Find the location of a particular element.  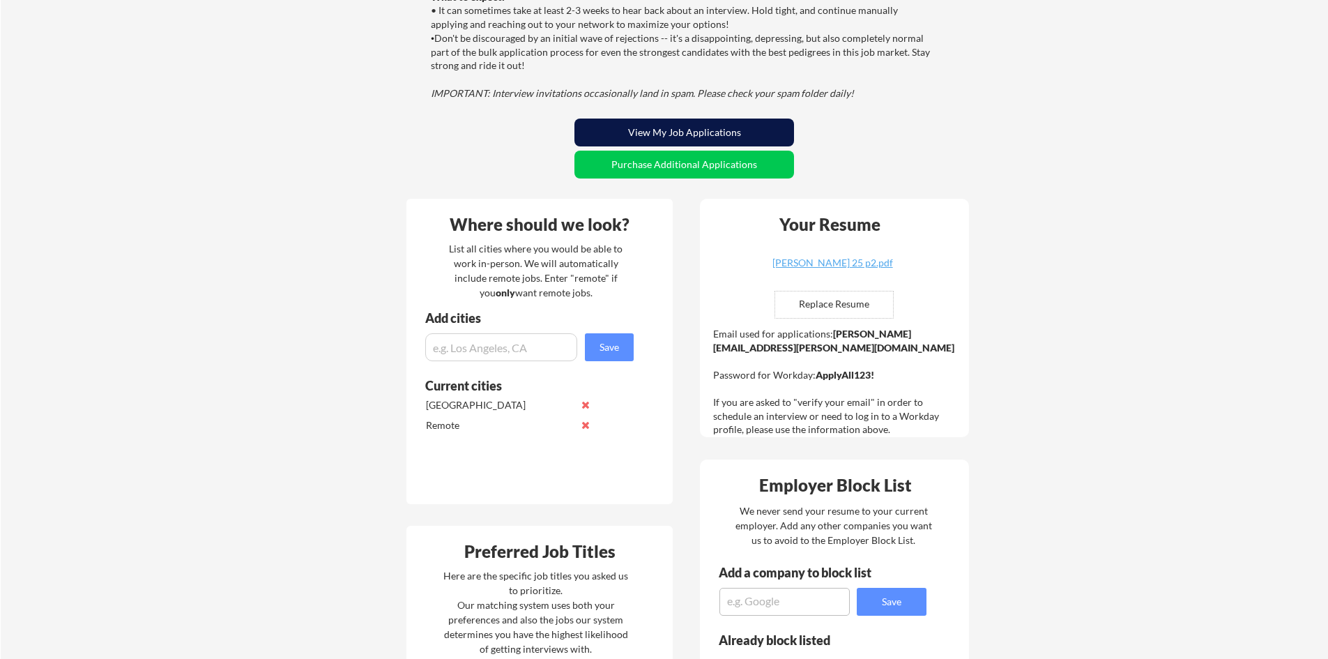

div: Add a company to block list is located at coordinates (806, 572).